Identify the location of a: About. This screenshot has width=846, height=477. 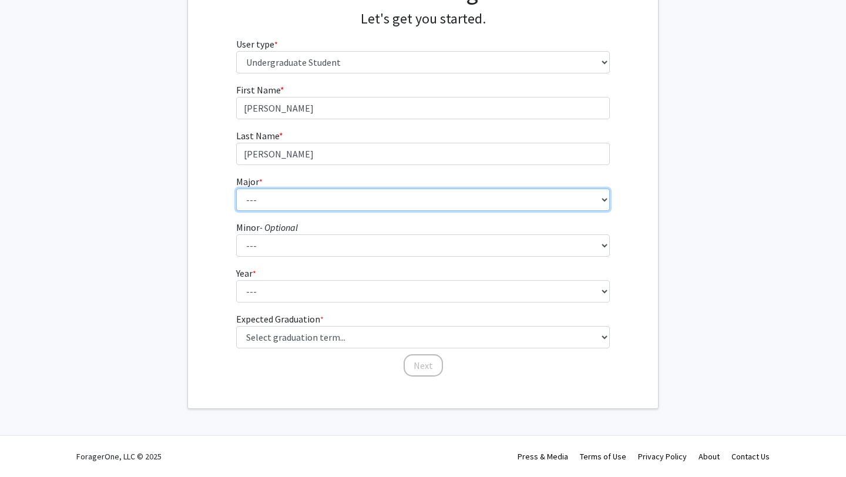
(709, 457).